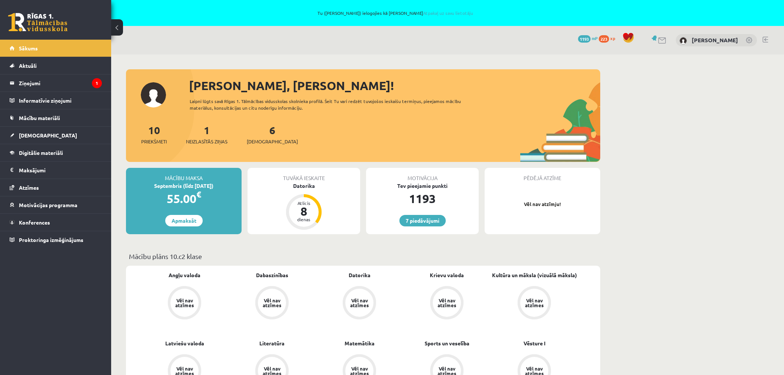  What do you see at coordinates (51, 240) in the screenshot?
I see `span: Proktoringa izmēģinājums` at bounding box center [51, 240].